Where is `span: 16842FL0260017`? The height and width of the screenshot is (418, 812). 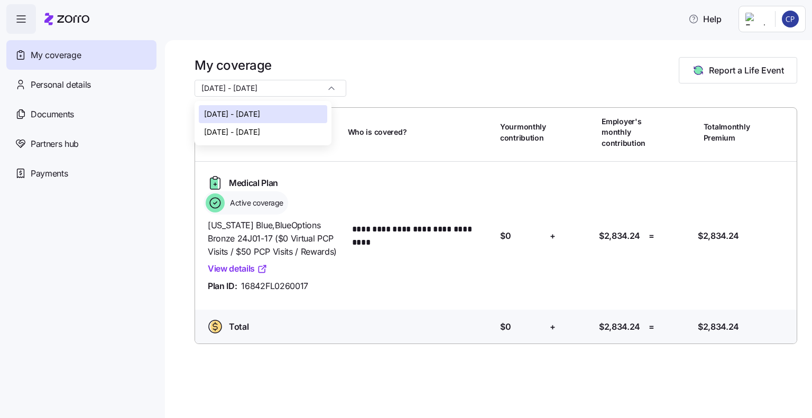
span: 16842FL0260017 is located at coordinates (274, 286).